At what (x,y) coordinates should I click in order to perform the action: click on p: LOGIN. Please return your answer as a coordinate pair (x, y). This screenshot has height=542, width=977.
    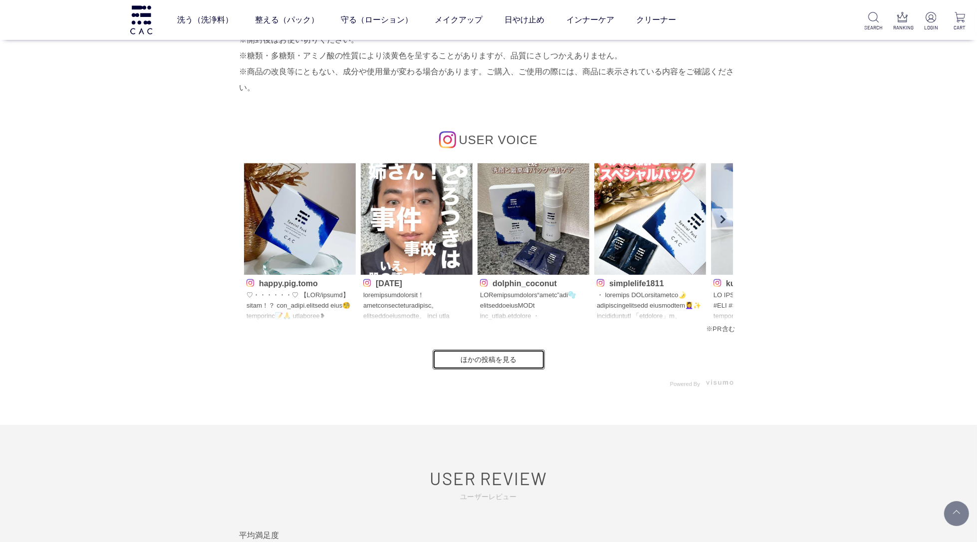
    Looking at the image, I should click on (931, 27).